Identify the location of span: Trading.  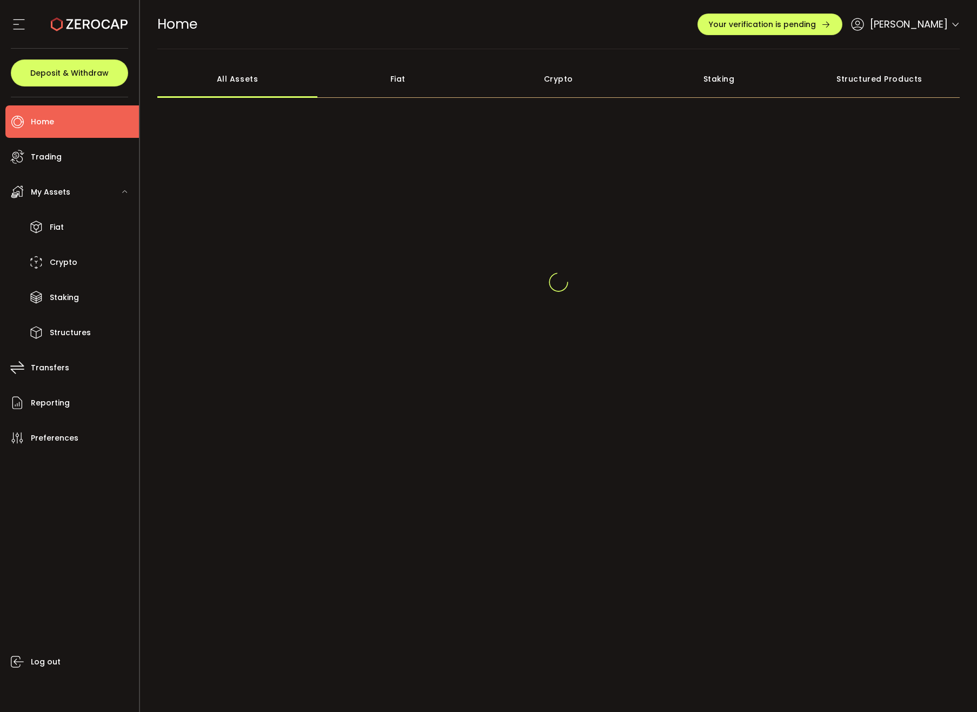
(46, 157).